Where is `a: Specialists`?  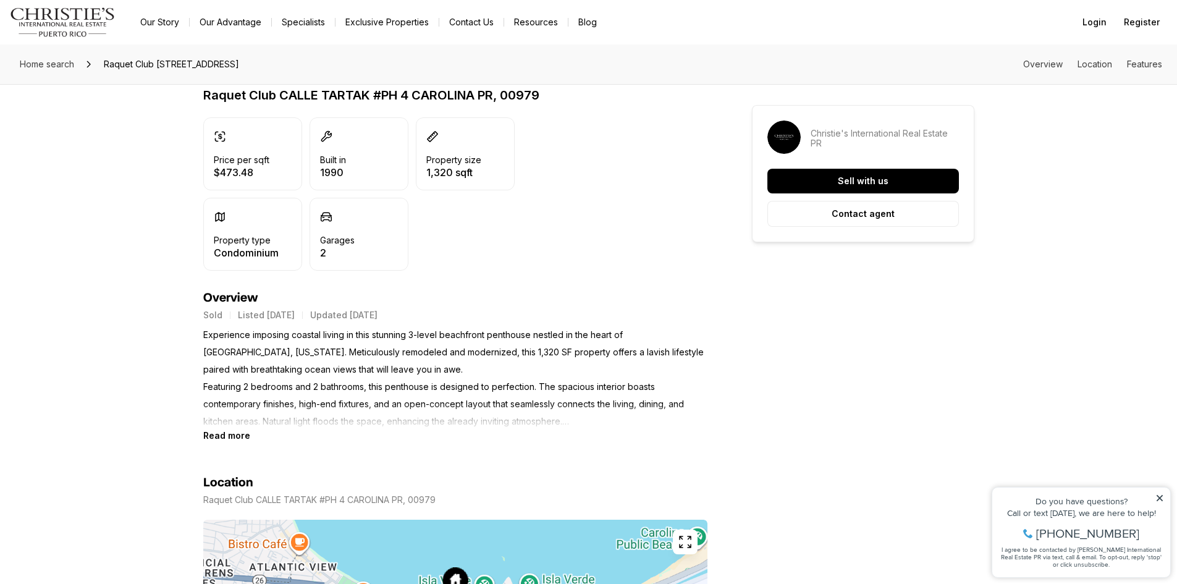
a: Specialists is located at coordinates (303, 22).